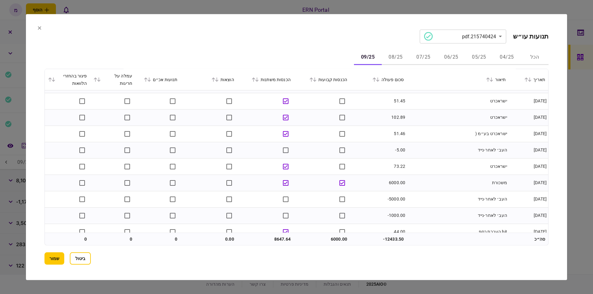 This screenshot has height=294, width=593. Describe the element at coordinates (378, 239) in the screenshot. I see `td: -12433.50` at that location.